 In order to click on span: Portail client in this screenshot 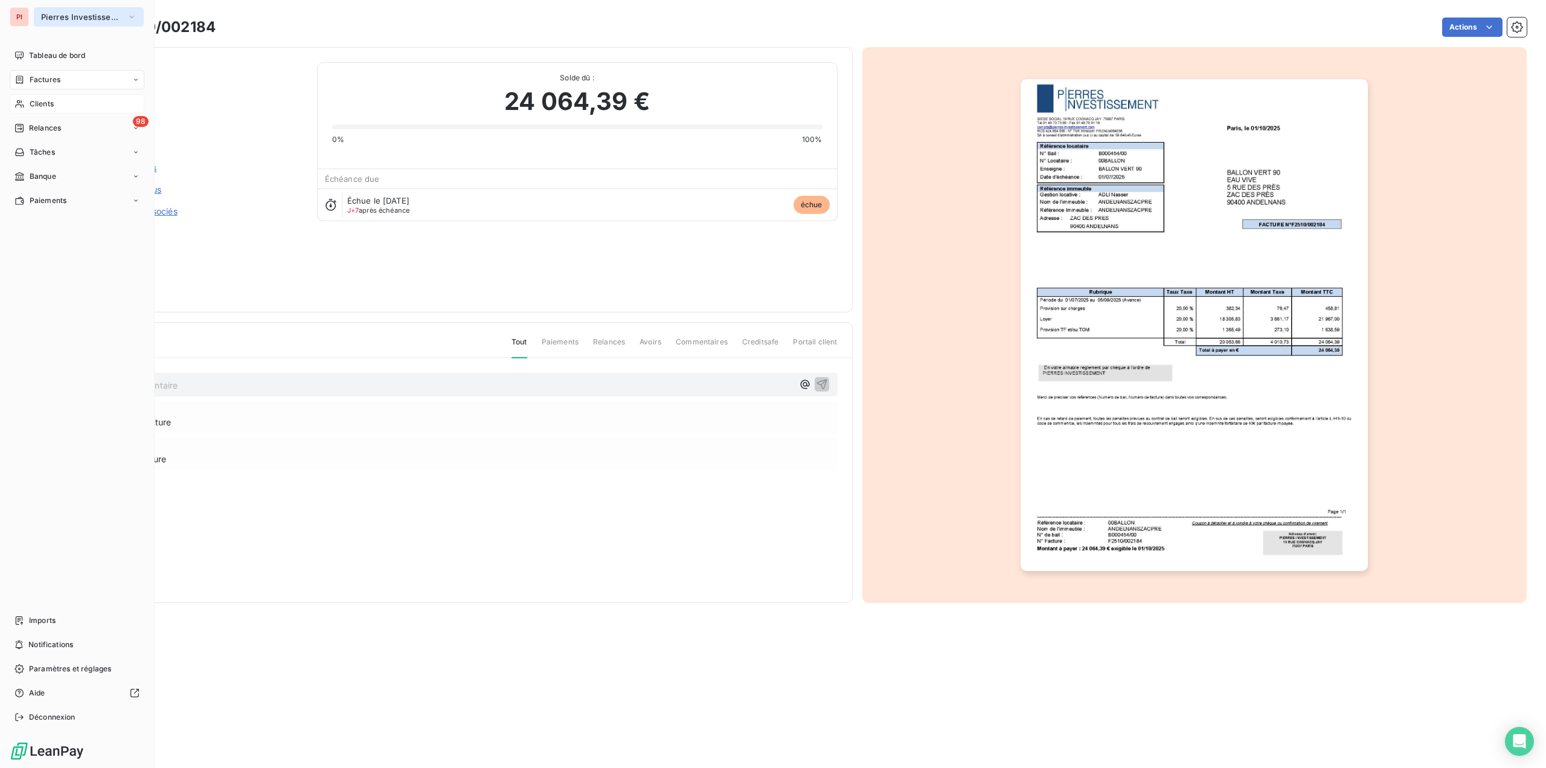, I will do `click(815, 347)`.